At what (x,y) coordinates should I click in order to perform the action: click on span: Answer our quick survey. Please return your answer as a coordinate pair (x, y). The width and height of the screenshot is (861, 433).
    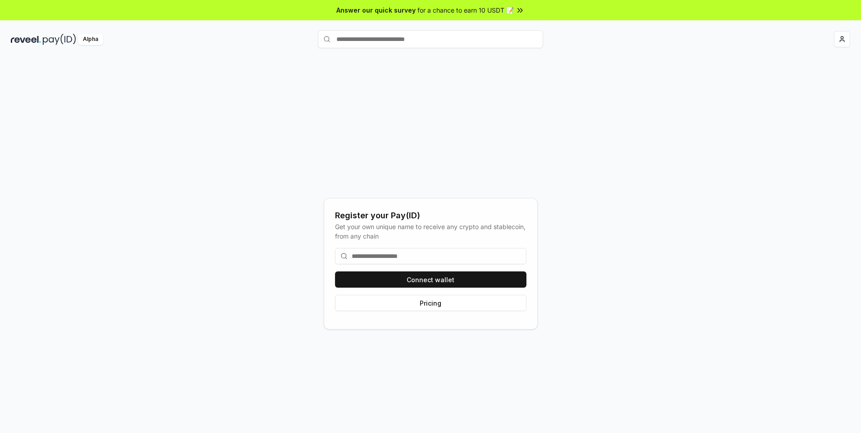
    Looking at the image, I should click on (376, 10).